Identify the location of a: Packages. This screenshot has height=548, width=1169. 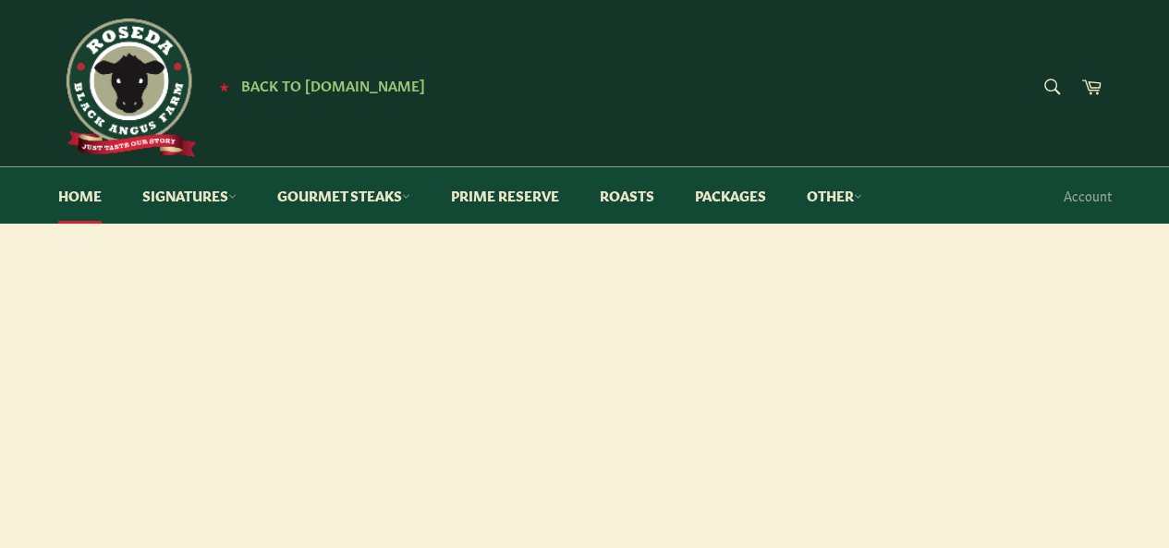
(730, 195).